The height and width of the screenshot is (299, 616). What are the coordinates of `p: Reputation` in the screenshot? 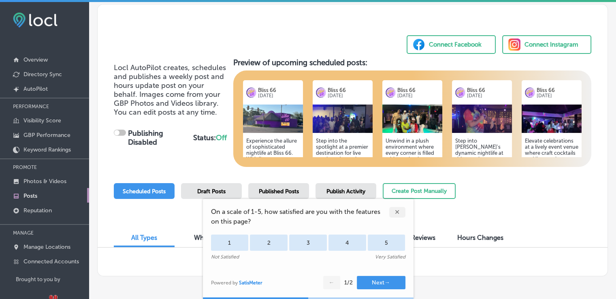 It's located at (38, 210).